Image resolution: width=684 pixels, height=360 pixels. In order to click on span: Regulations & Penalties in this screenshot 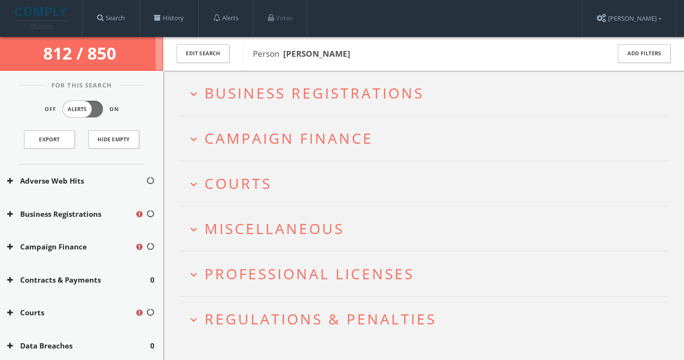, I will do `click(320, 318)`.